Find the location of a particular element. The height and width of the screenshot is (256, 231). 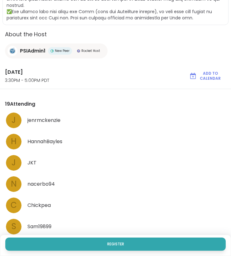

a: nnacerbo94 is located at coordinates (115, 184).